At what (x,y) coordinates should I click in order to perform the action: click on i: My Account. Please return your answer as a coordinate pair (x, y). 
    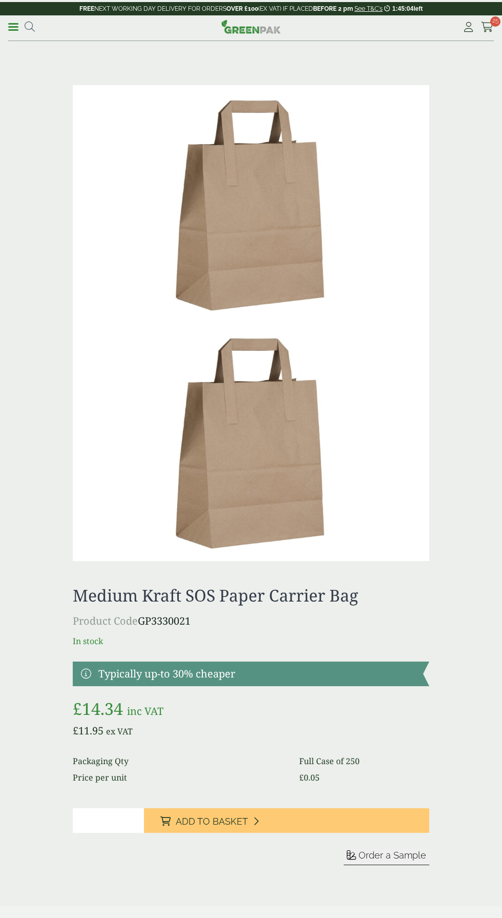
    Looking at the image, I should click on (469, 27).